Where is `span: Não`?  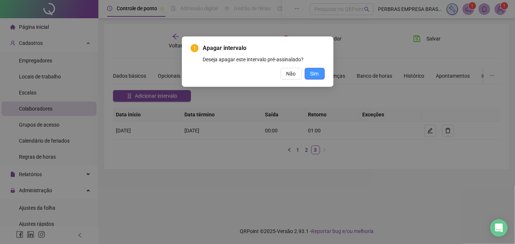 span: Não is located at coordinates (291, 74).